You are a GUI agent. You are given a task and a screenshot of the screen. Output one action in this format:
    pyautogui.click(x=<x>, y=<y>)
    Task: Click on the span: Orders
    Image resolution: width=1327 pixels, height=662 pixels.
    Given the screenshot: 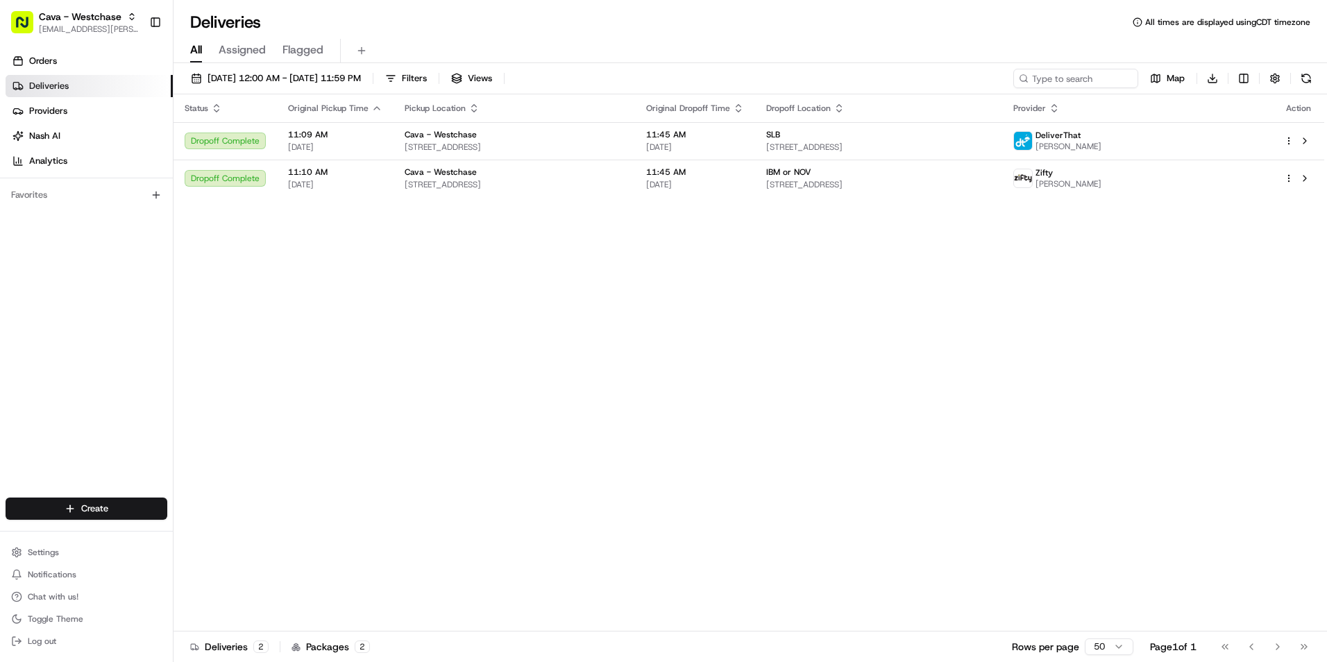 What is the action you would take?
    pyautogui.click(x=43, y=61)
    